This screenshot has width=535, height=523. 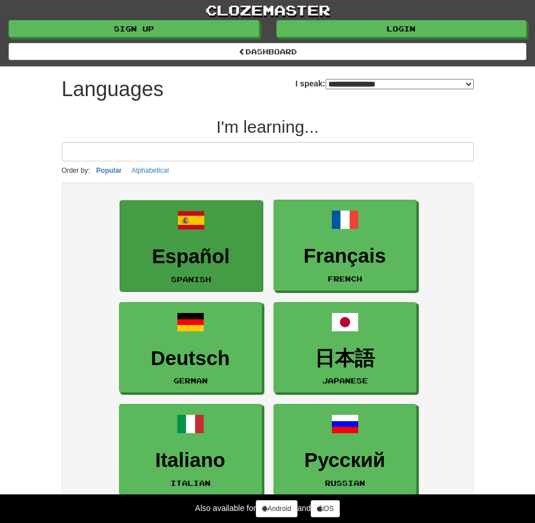 I want to click on small: Italian, so click(x=190, y=483).